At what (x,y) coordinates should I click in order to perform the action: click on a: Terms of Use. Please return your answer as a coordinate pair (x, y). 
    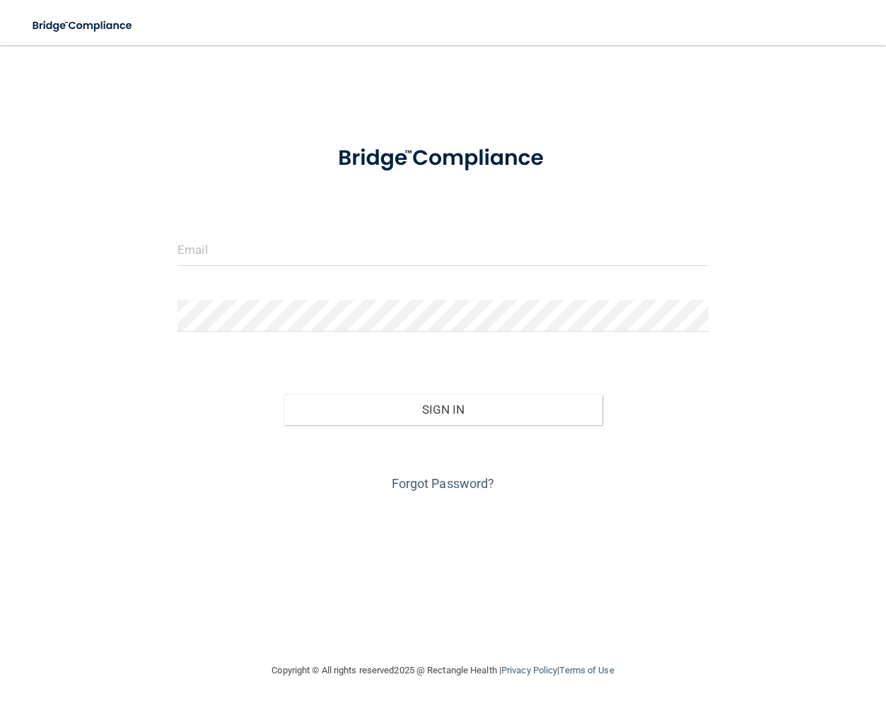
    Looking at the image, I should click on (587, 670).